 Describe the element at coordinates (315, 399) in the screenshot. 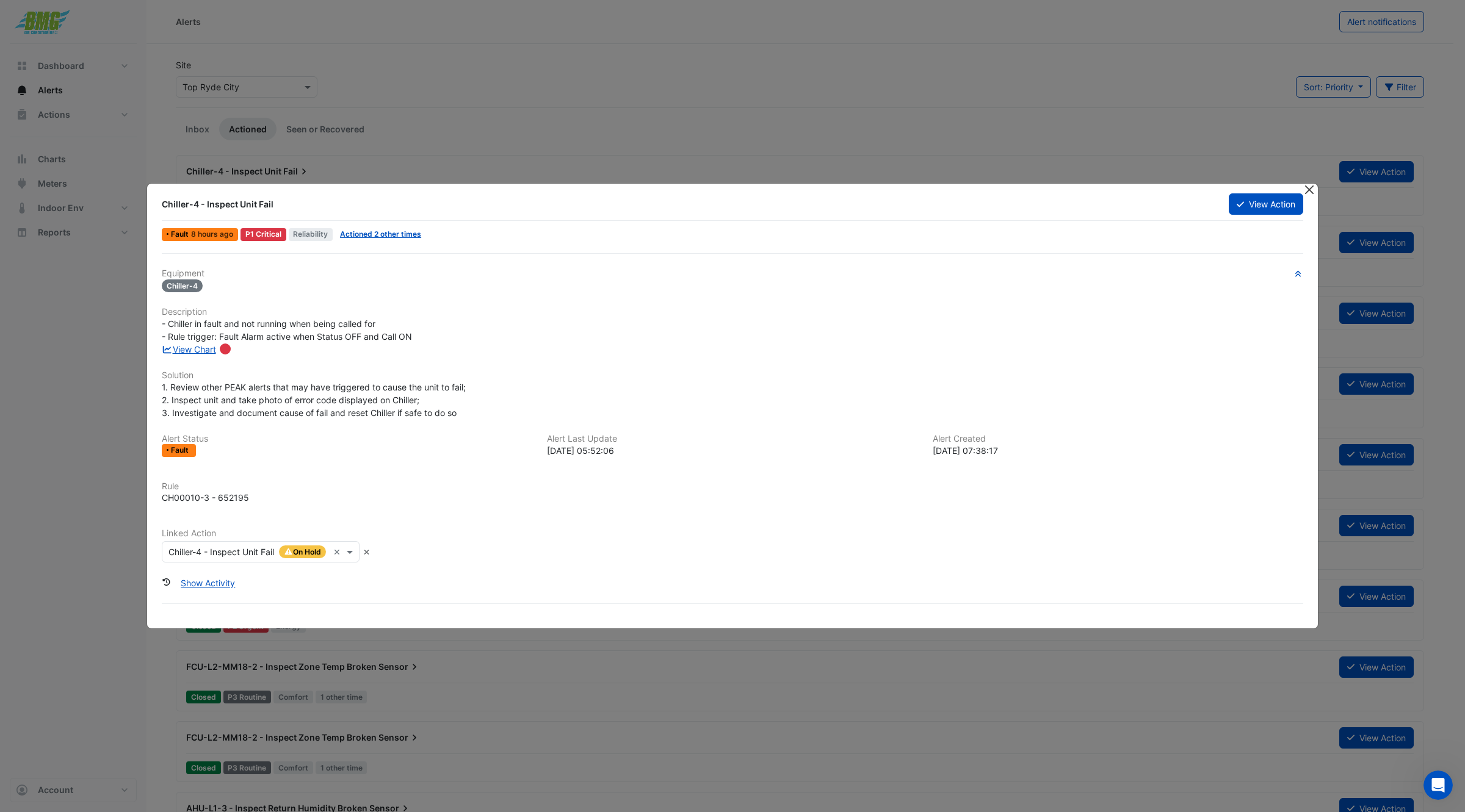

I see `span: 1. Review other PEAK alerts that may have triggered to cause the unit to fail; 2. Inspect unit an...` at that location.